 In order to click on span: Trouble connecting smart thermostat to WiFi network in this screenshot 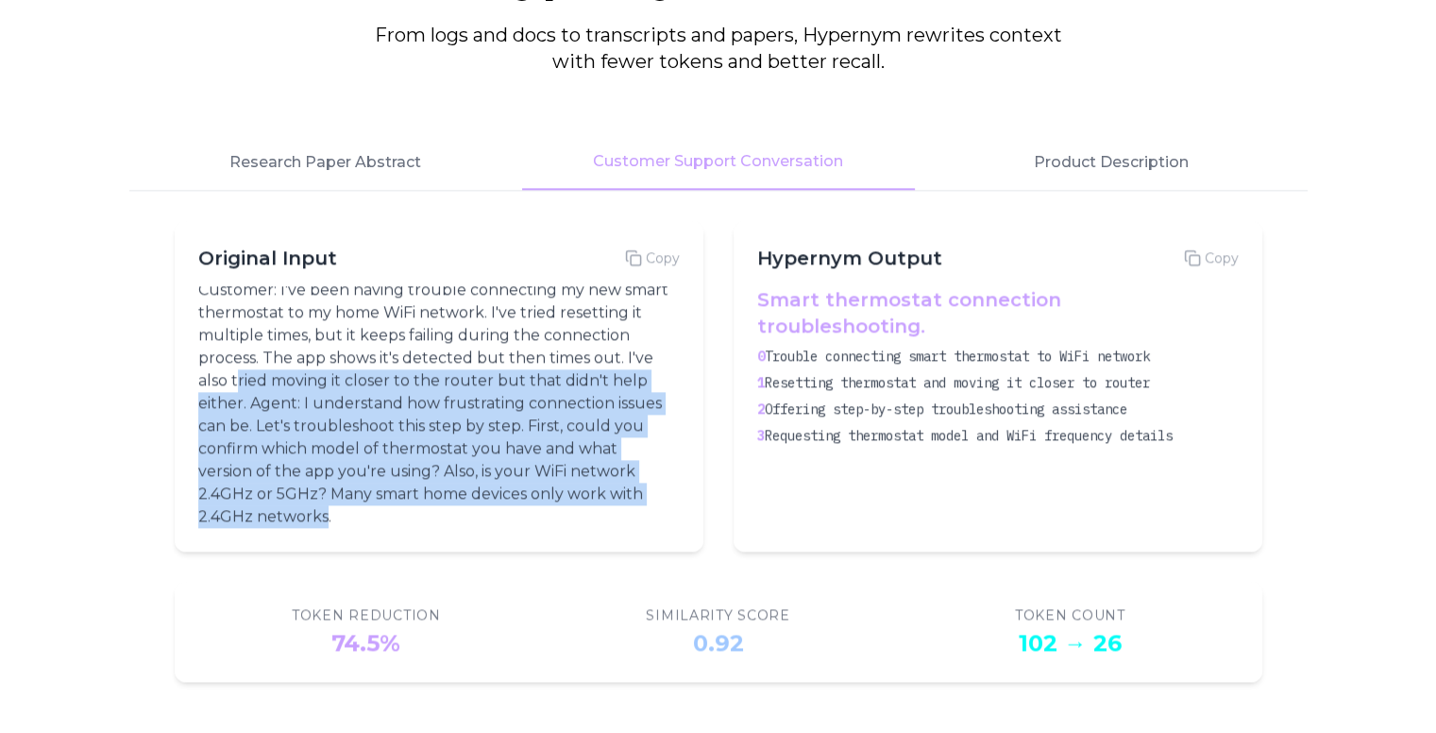, I will do `click(957, 356)`.